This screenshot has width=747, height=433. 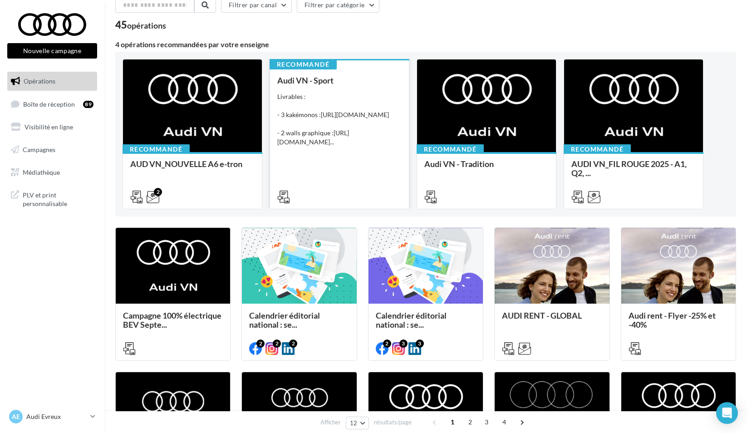 I want to click on span: Campagnes, so click(x=39, y=149).